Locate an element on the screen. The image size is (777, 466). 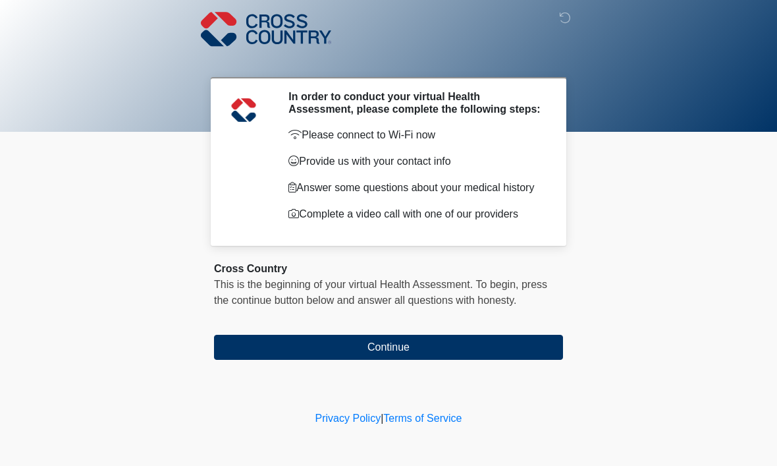
div: Cross Country is located at coordinates (388, 269).